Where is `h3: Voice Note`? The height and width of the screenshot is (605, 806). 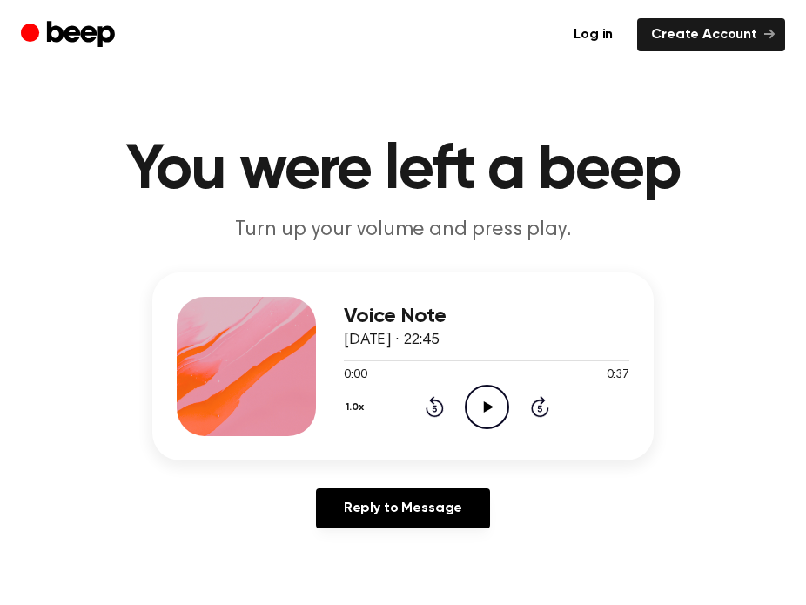
h3: Voice Note is located at coordinates (487, 316).